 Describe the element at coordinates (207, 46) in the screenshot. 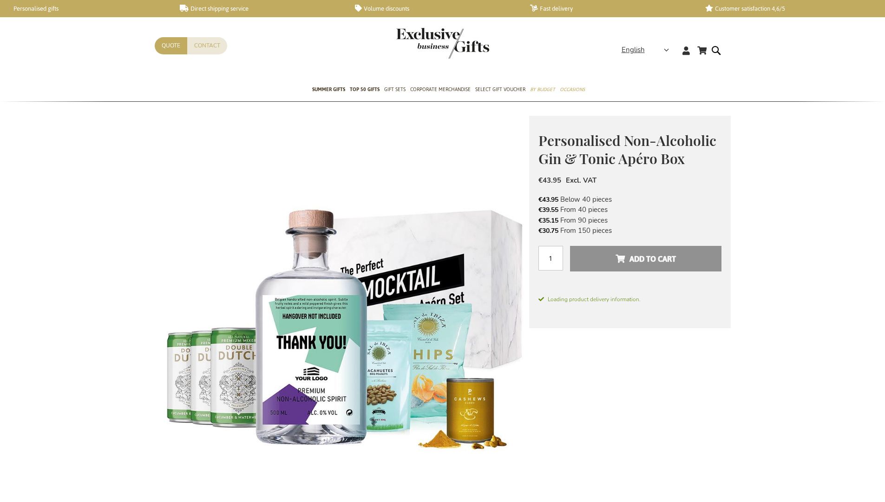

I see `a: Contact` at that location.